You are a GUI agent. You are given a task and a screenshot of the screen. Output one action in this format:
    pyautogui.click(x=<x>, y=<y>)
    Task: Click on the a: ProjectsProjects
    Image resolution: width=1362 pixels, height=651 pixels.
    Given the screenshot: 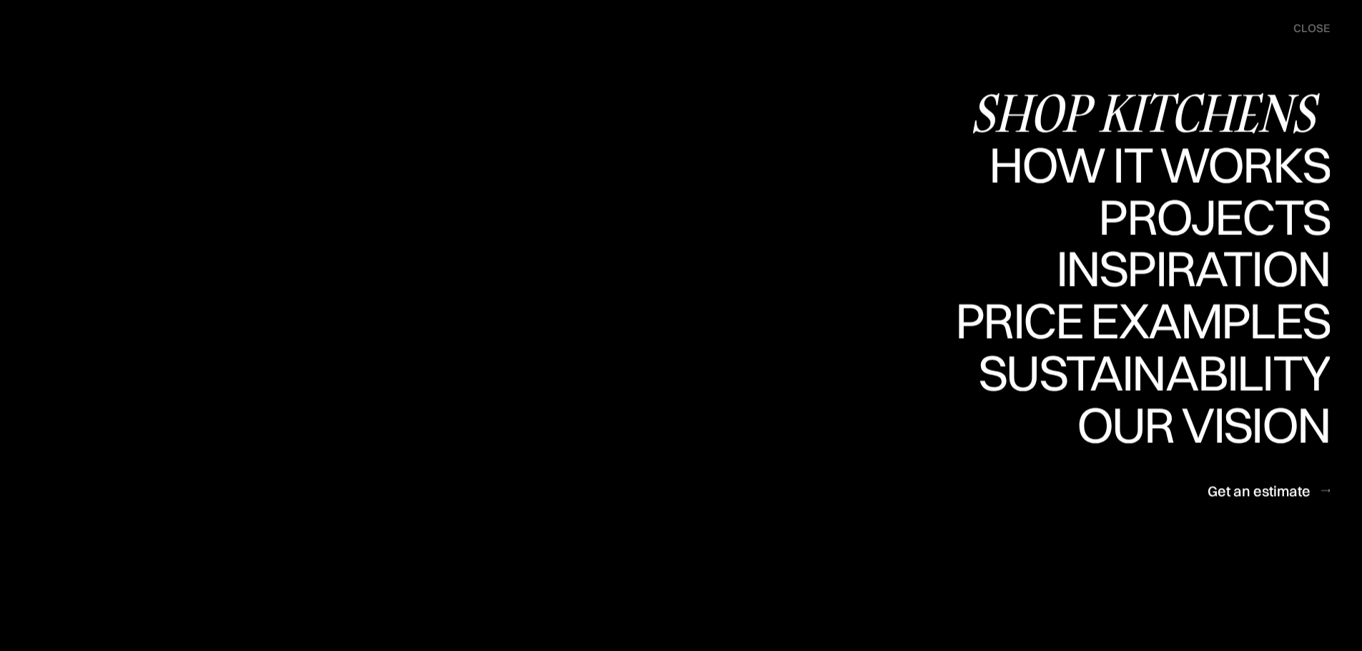 What is the action you would take?
    pyautogui.click(x=1214, y=217)
    